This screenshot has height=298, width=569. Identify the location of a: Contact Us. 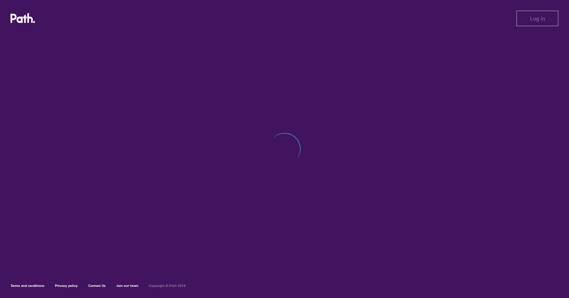
(97, 286).